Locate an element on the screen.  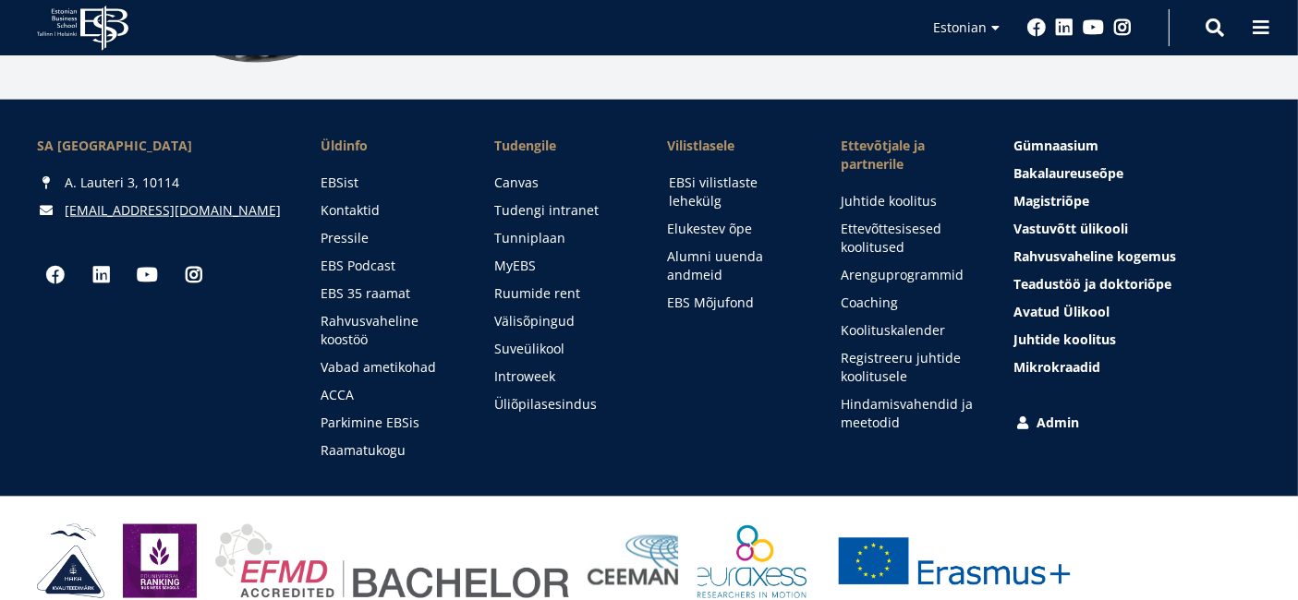
a: Rahvusvaheline koostöö is located at coordinates (390, 331).